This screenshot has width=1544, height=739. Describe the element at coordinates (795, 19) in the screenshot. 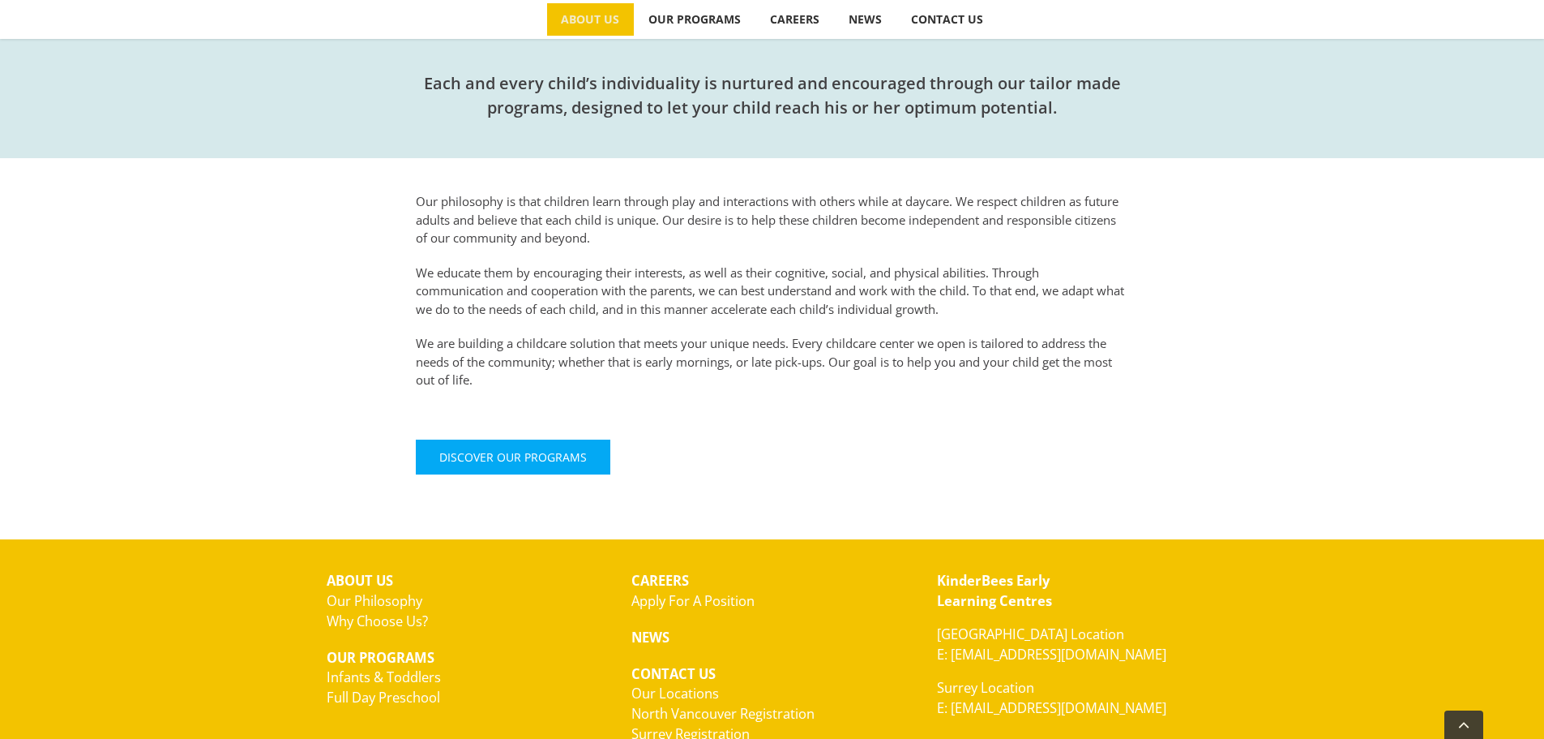

I see `span: CAREERS` at that location.